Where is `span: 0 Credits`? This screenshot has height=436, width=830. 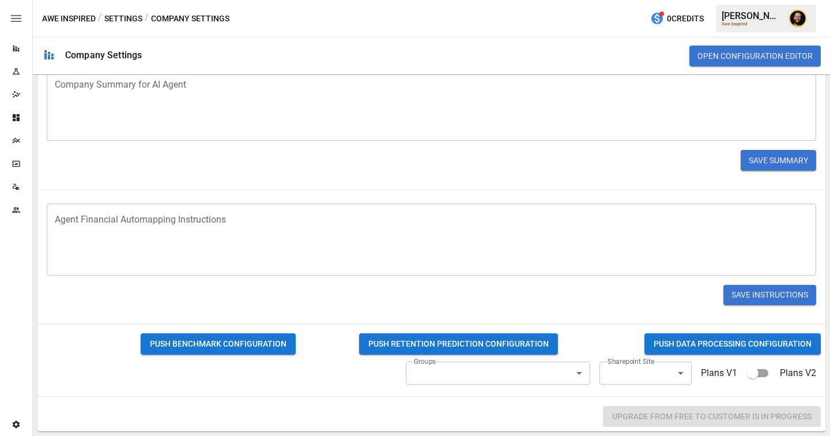
span: 0 Credits is located at coordinates (685, 18).